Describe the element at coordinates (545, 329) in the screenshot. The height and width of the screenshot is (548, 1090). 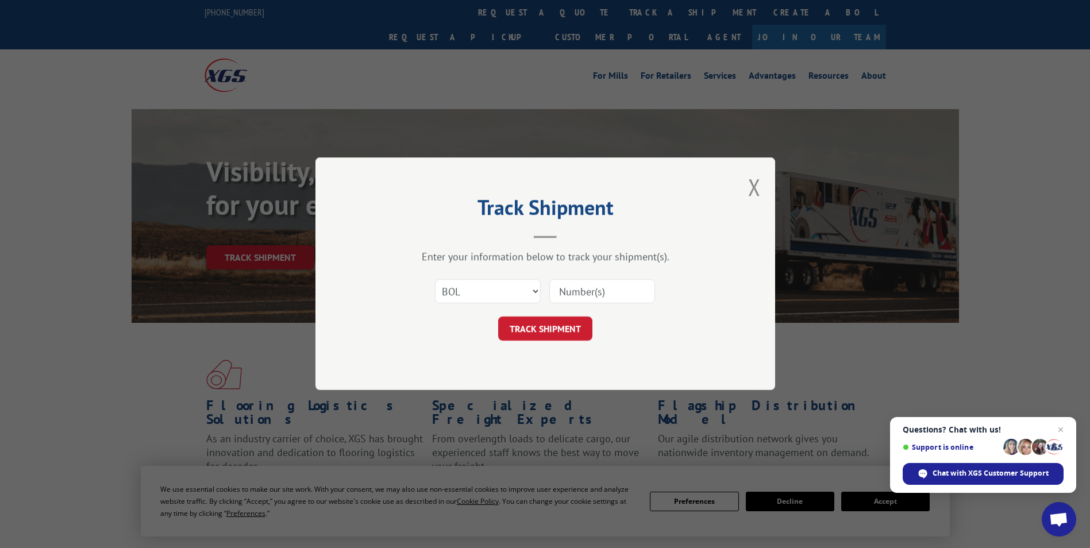
I see `button: TRACK SHIPMENT` at that location.